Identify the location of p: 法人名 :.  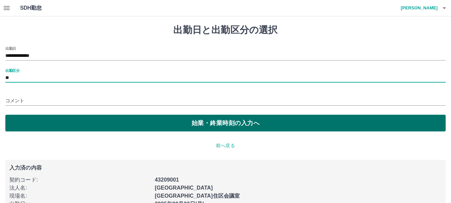
(80, 188).